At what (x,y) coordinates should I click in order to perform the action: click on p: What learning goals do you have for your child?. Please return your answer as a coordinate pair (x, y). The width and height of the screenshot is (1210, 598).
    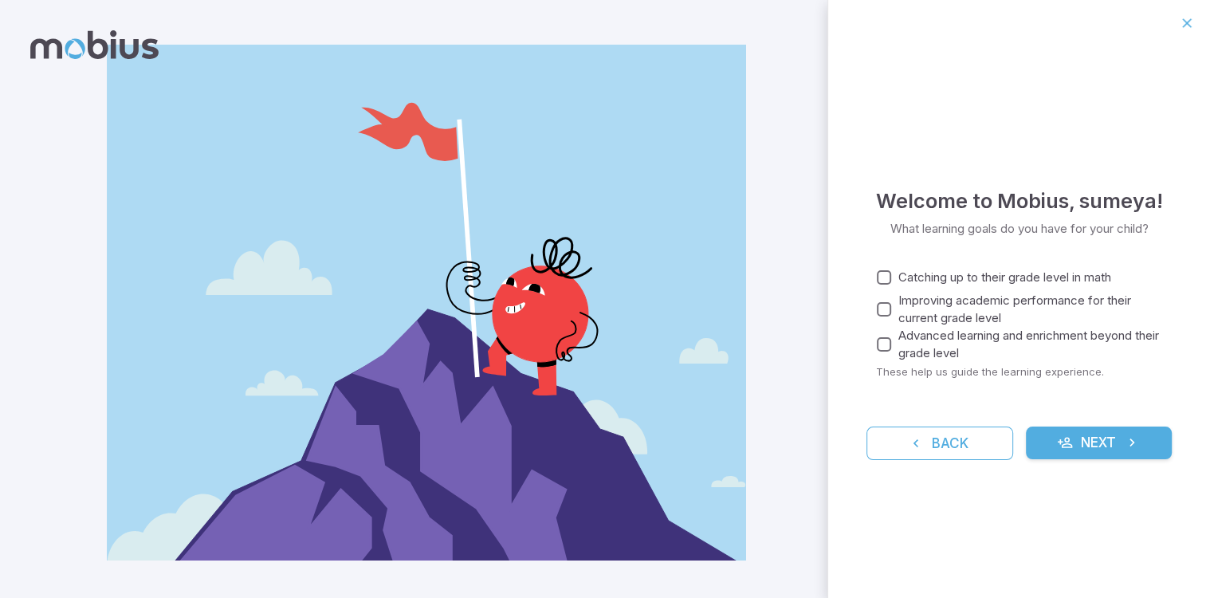
    Looking at the image, I should click on (1020, 229).